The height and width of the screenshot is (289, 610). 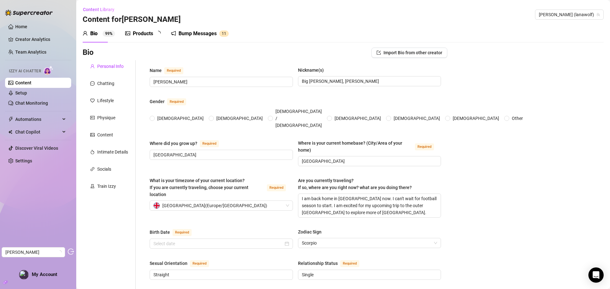 I want to click on button: Content Library, so click(x=101, y=10).